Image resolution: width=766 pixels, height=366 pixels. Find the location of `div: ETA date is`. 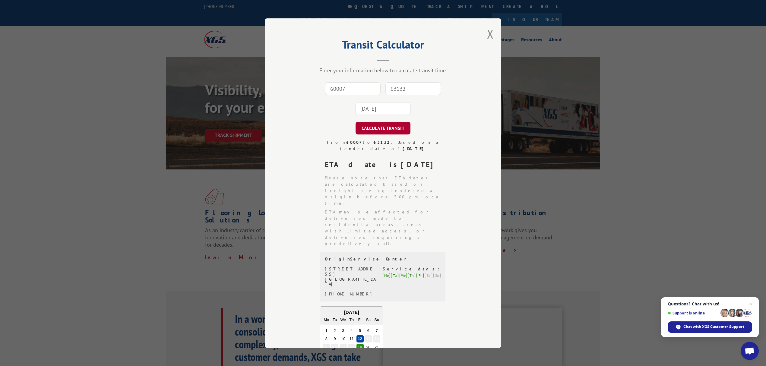

div: ETA date is is located at coordinates (385, 165).